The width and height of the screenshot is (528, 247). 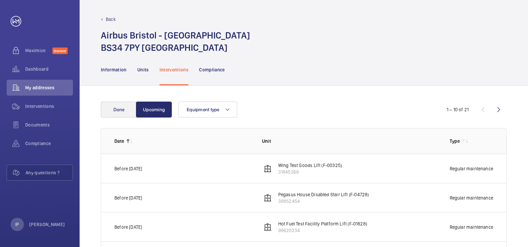 I want to click on span: Discover, so click(x=60, y=51).